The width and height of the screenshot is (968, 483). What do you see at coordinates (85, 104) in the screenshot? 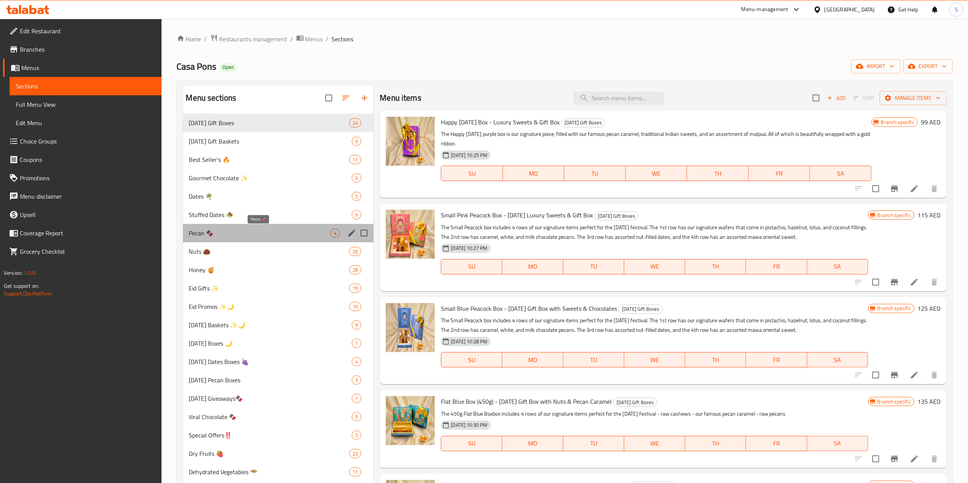
I see `span: Full Menu View` at bounding box center [85, 104].